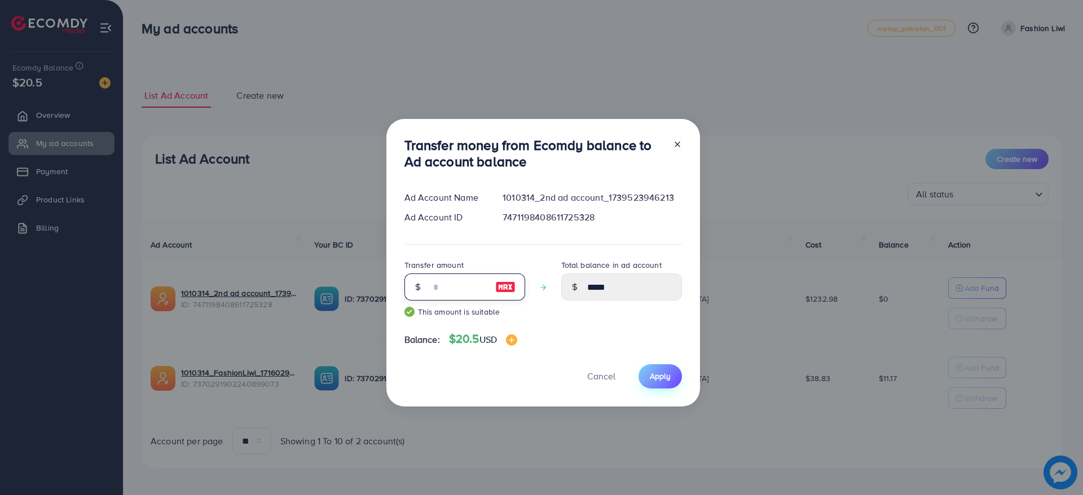  I want to click on button: Apply, so click(660, 376).